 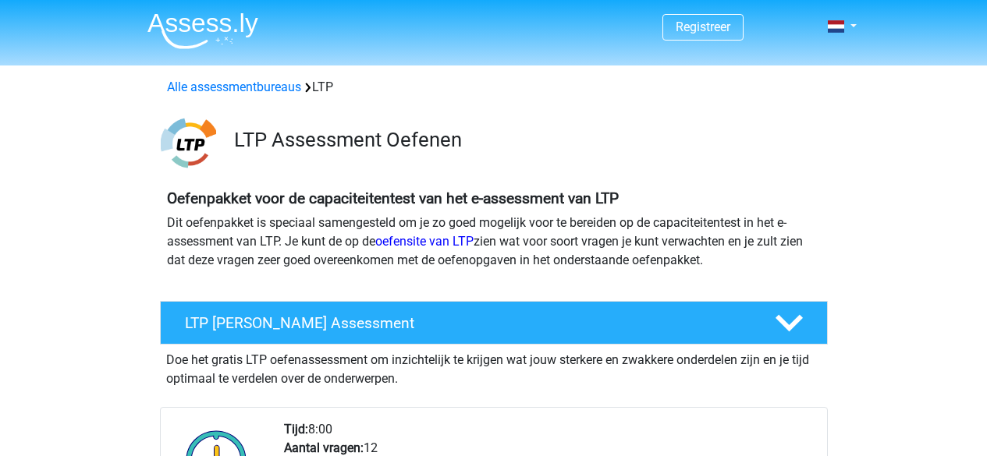 What do you see at coordinates (324, 448) in the screenshot?
I see `b: Aantal vragen:` at bounding box center [324, 448].